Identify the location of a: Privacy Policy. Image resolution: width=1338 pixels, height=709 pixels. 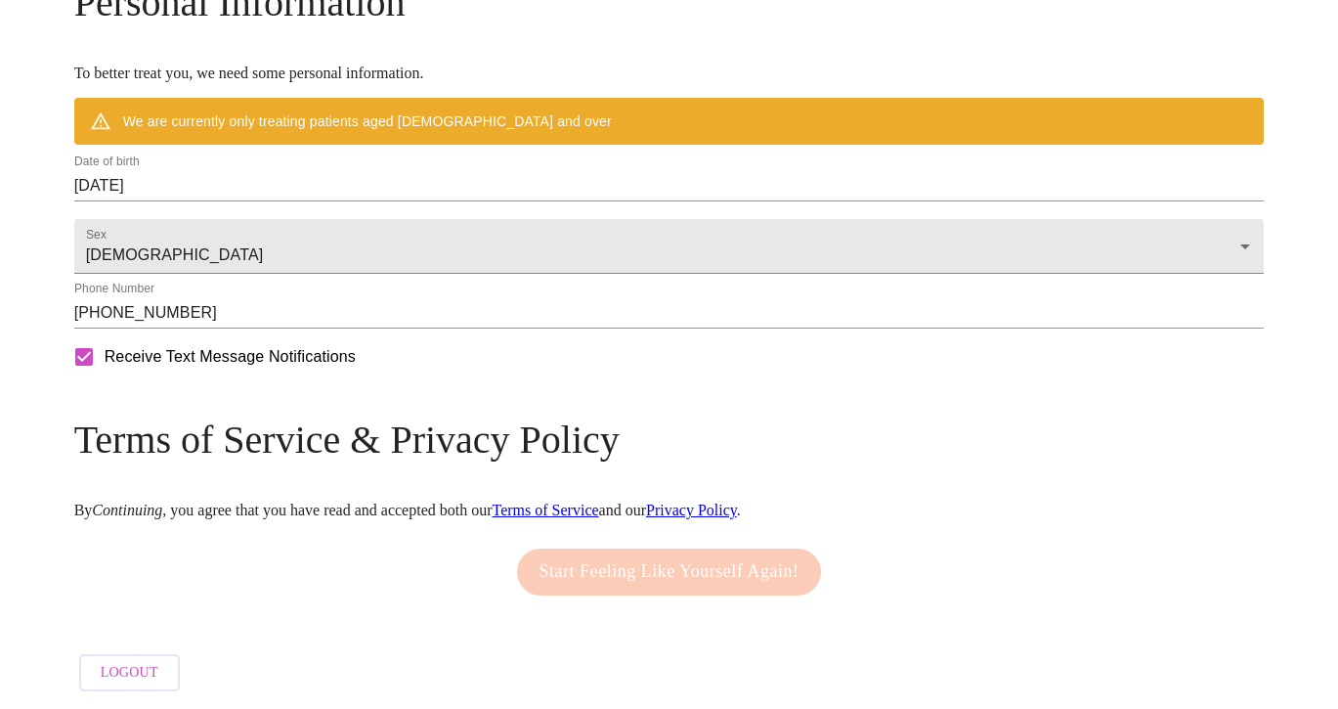
(691, 509).